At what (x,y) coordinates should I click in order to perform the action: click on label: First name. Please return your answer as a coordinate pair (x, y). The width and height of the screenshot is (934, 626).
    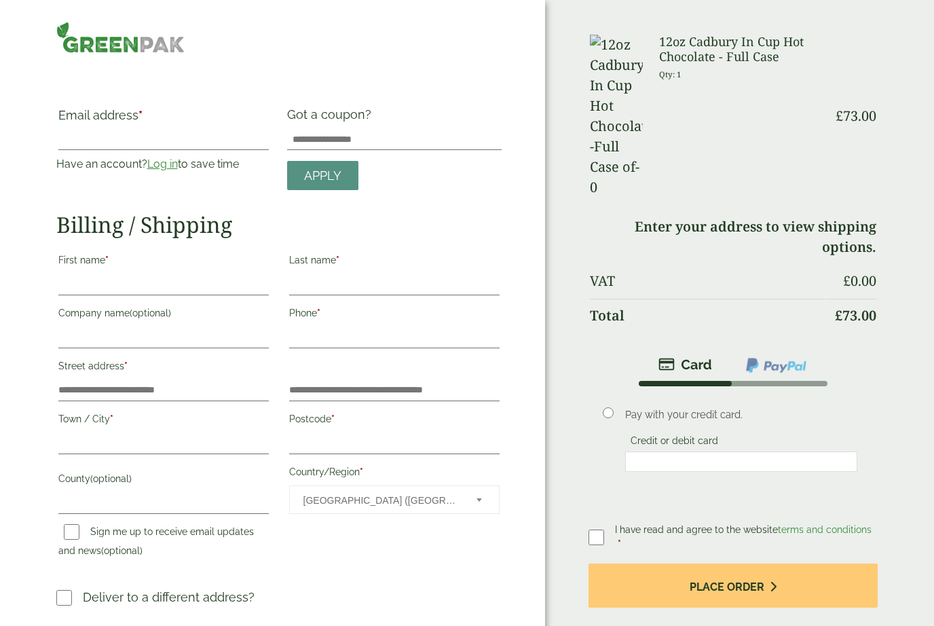
    Looking at the image, I should click on (164, 262).